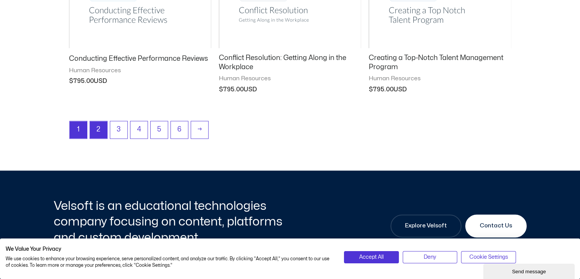 The height and width of the screenshot is (279, 580). I want to click on span: Accept All, so click(372, 257).